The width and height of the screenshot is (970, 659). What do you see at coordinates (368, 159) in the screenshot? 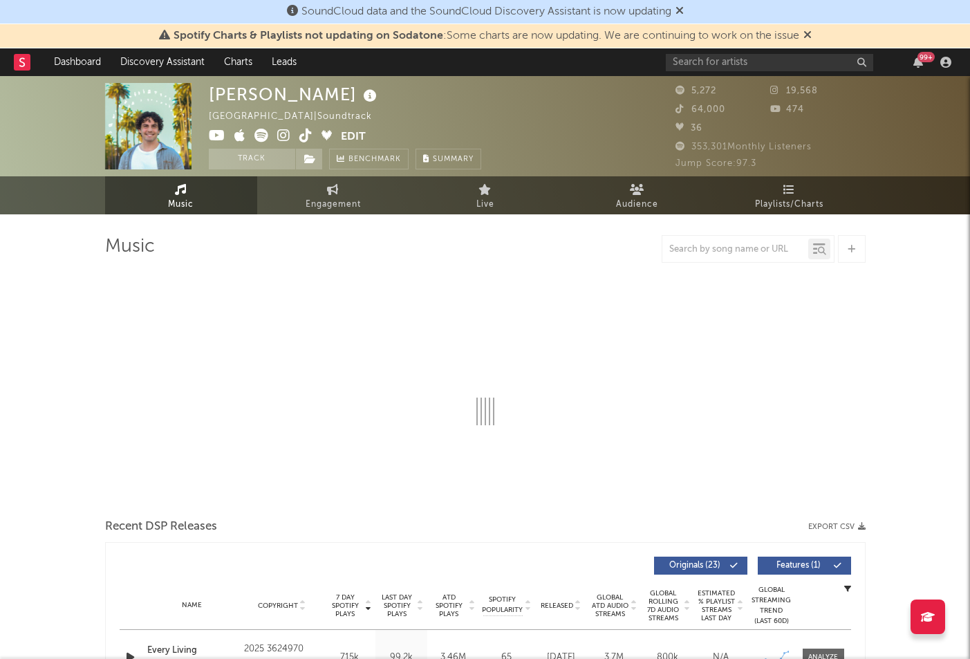
I see `a: Benchmark` at bounding box center [368, 159].